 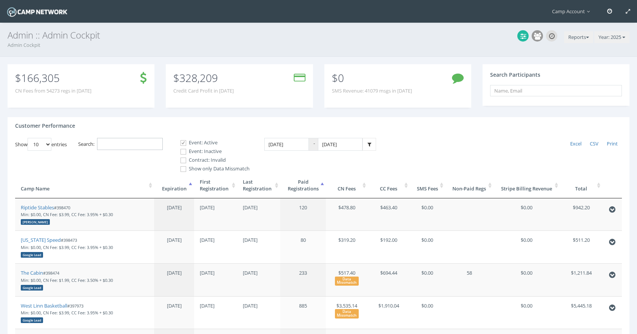 I want to click on a: Print, so click(x=612, y=144).